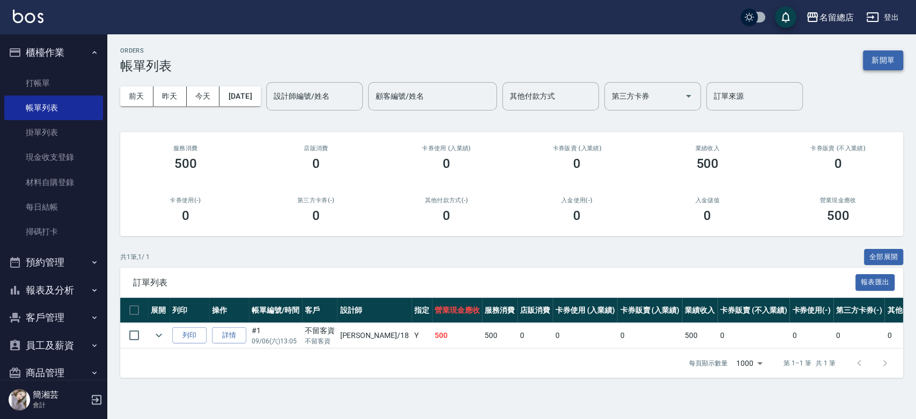 The width and height of the screenshot is (916, 419). What do you see at coordinates (374, 310) in the screenshot?
I see `th: 設計師` at bounding box center [374, 310].